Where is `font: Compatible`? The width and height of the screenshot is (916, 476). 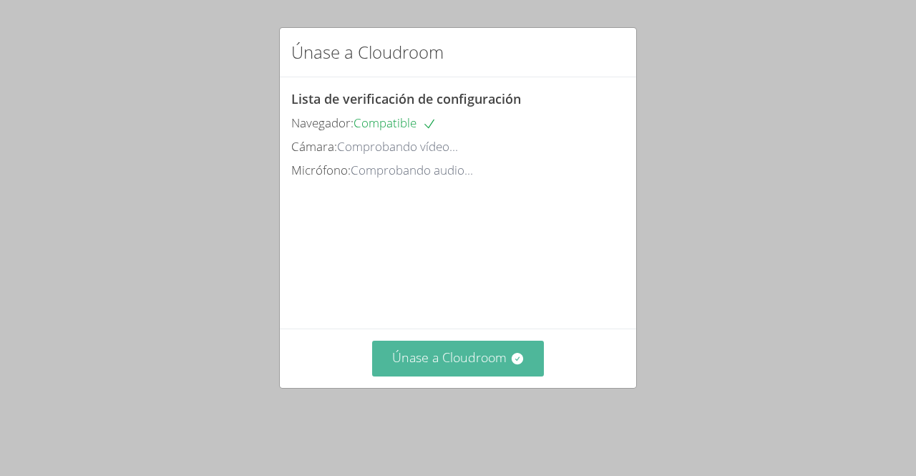 font: Compatible is located at coordinates (385, 122).